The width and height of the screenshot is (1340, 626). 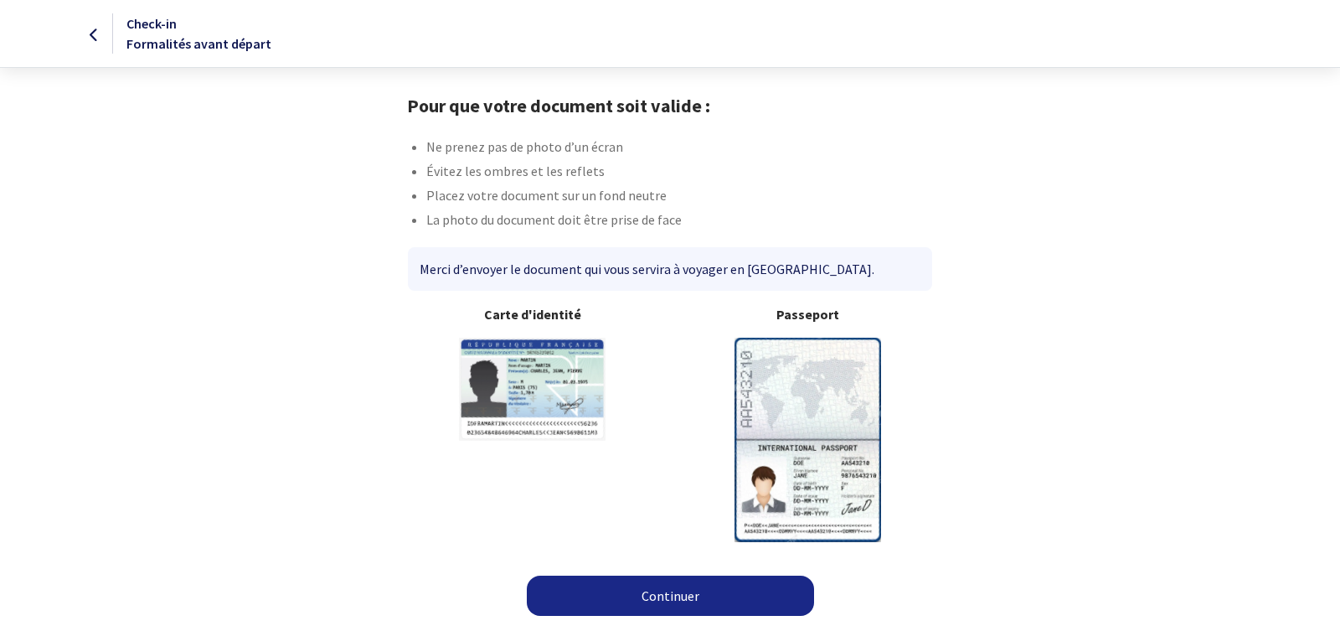 What do you see at coordinates (669, 106) in the screenshot?
I see `h1: Pour que votre document soit valide :` at bounding box center [669, 106].